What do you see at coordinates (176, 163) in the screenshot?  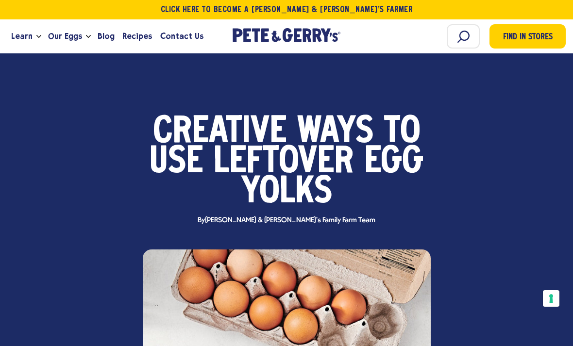 I see `span: Use` at bounding box center [176, 163].